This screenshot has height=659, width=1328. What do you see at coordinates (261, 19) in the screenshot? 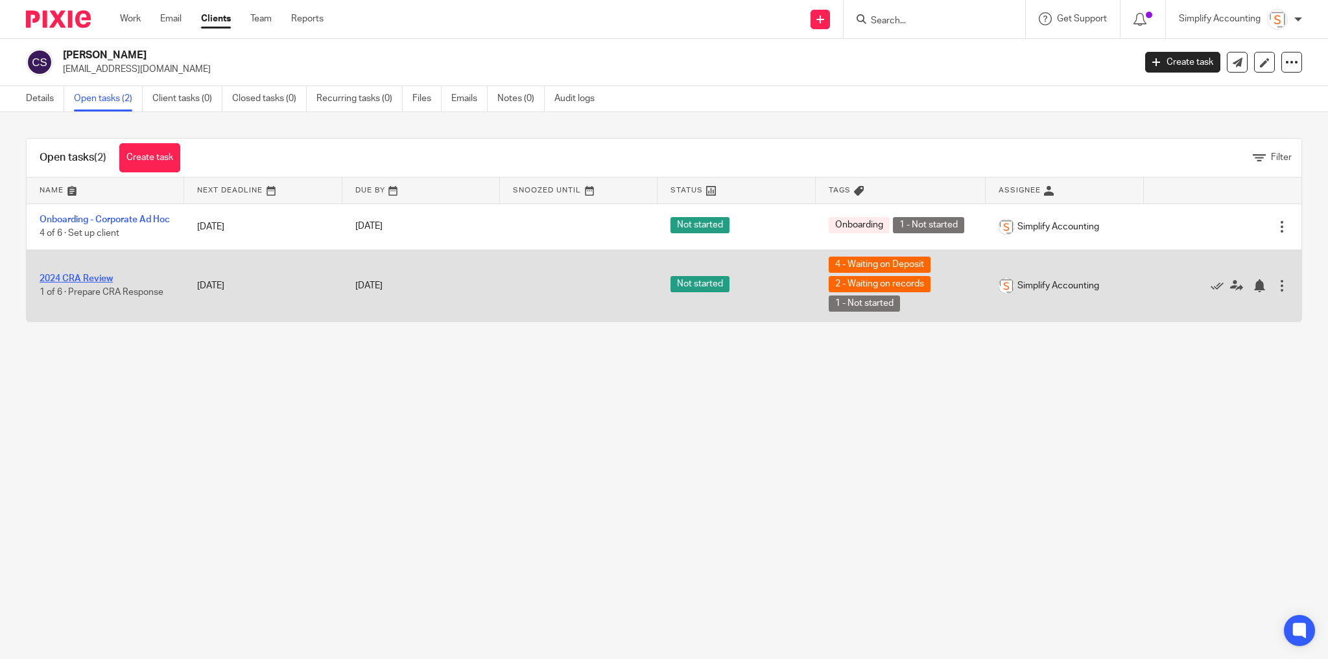
I see `a: Team` at bounding box center [261, 19].